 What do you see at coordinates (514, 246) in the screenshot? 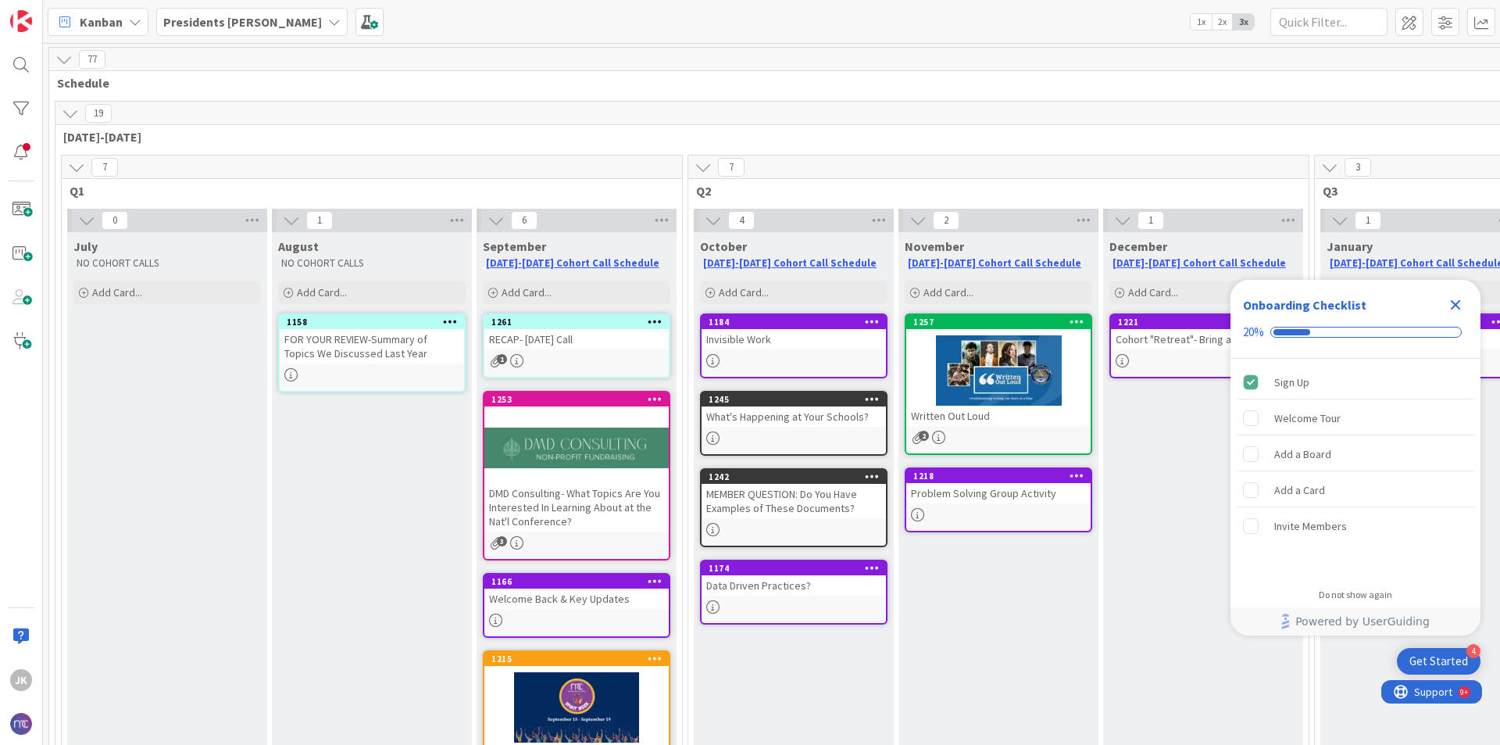
I see `span: September` at bounding box center [514, 246].